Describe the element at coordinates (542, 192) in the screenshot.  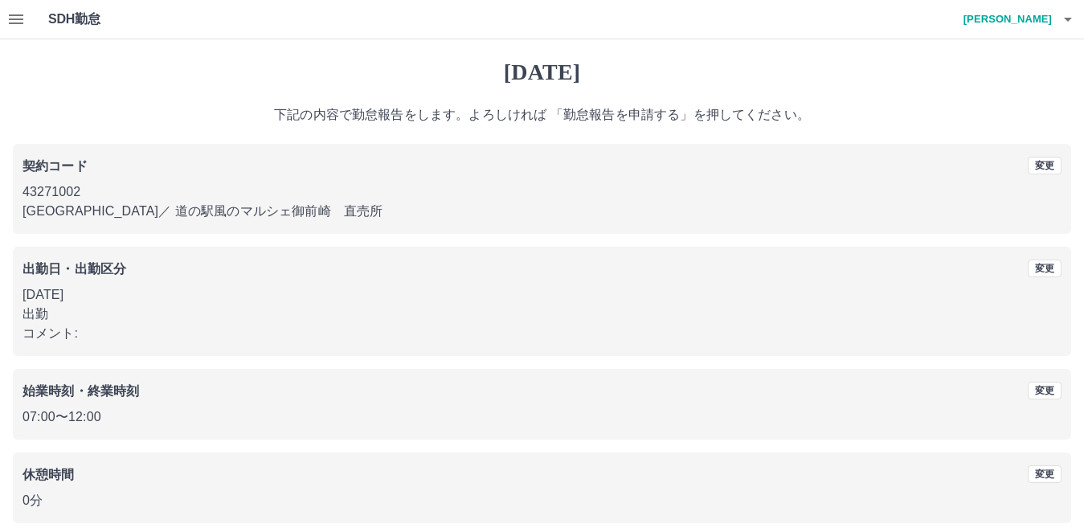
I see `p: 43271002` at that location.